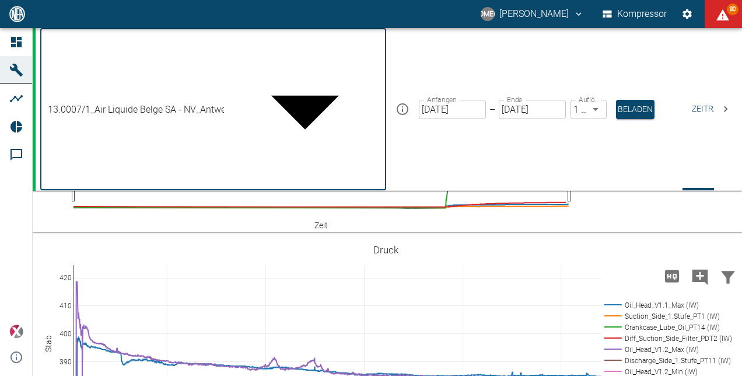 Image resolution: width=742 pixels, height=376 pixels. Describe the element at coordinates (403, 109) in the screenshot. I see `button: Informationen zur Mission` at that location.